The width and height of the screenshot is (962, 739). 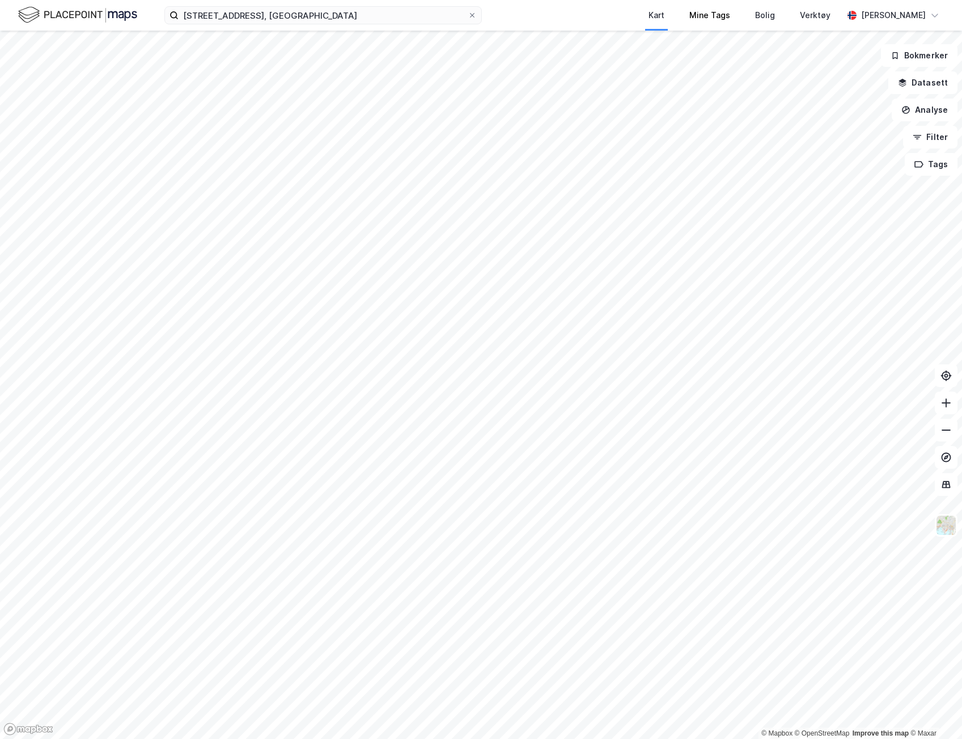 What do you see at coordinates (880, 734) in the screenshot?
I see `a: Improve this map` at bounding box center [880, 734].